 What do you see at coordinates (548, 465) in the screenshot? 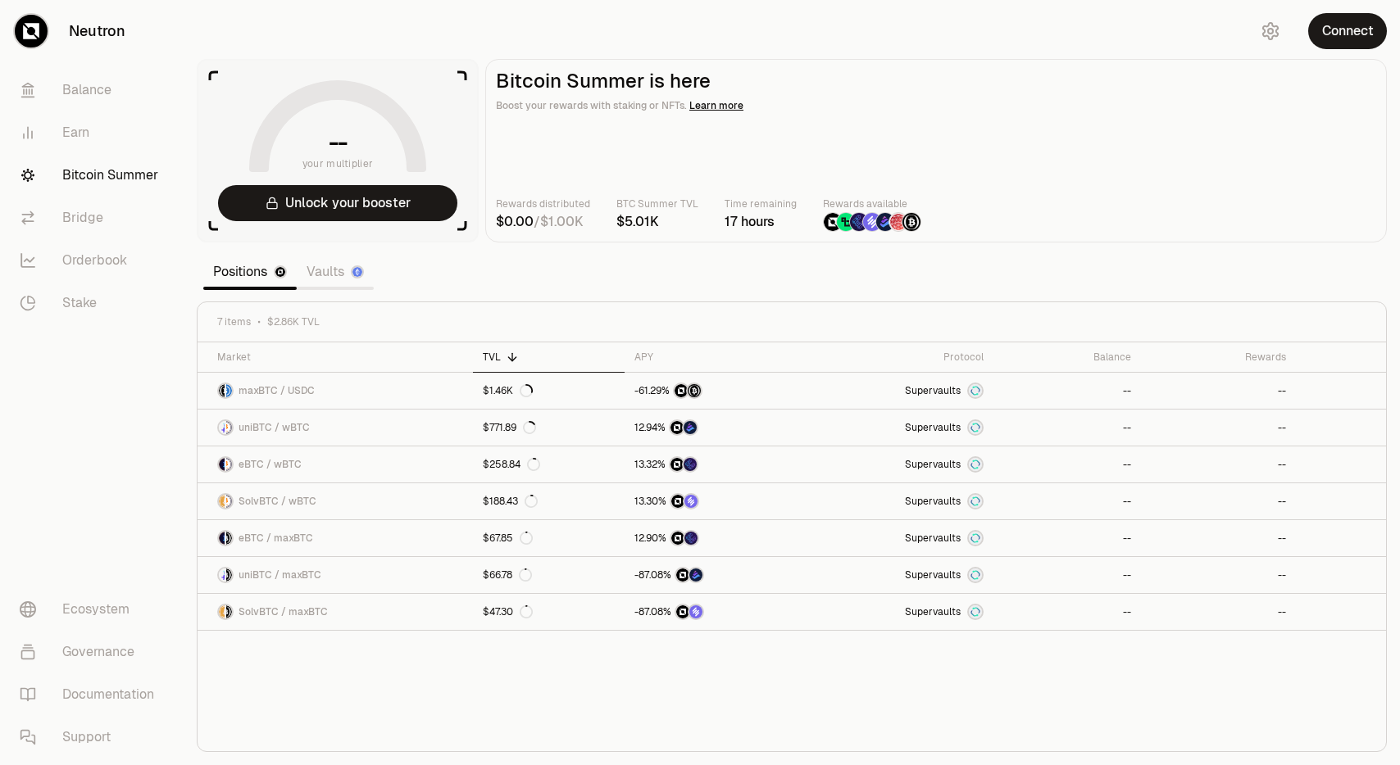
I see `a: $258.84` at bounding box center [548, 465].